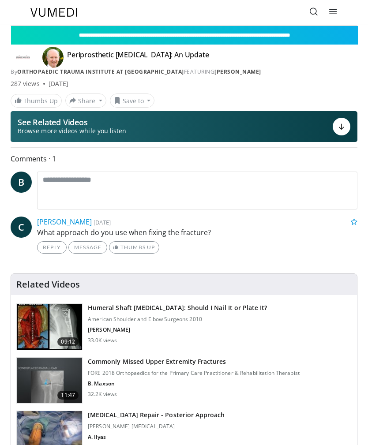 Image resolution: width=368 pixels, height=445 pixels. What do you see at coordinates (156, 437) in the screenshot?
I see `p: A. Ilyas` at bounding box center [156, 437].